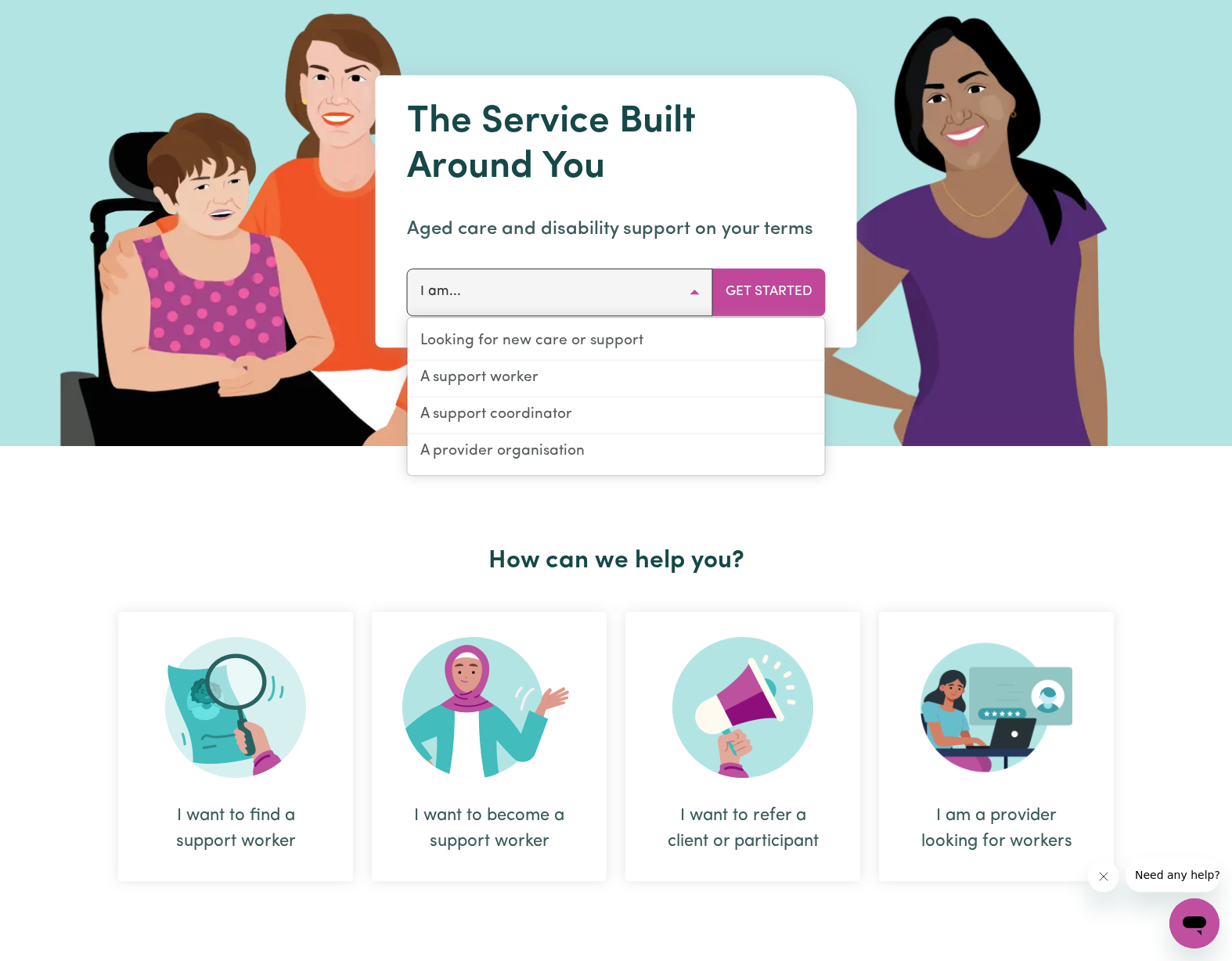  What do you see at coordinates (560, 292) in the screenshot?
I see `button: I am...` at bounding box center [560, 292].